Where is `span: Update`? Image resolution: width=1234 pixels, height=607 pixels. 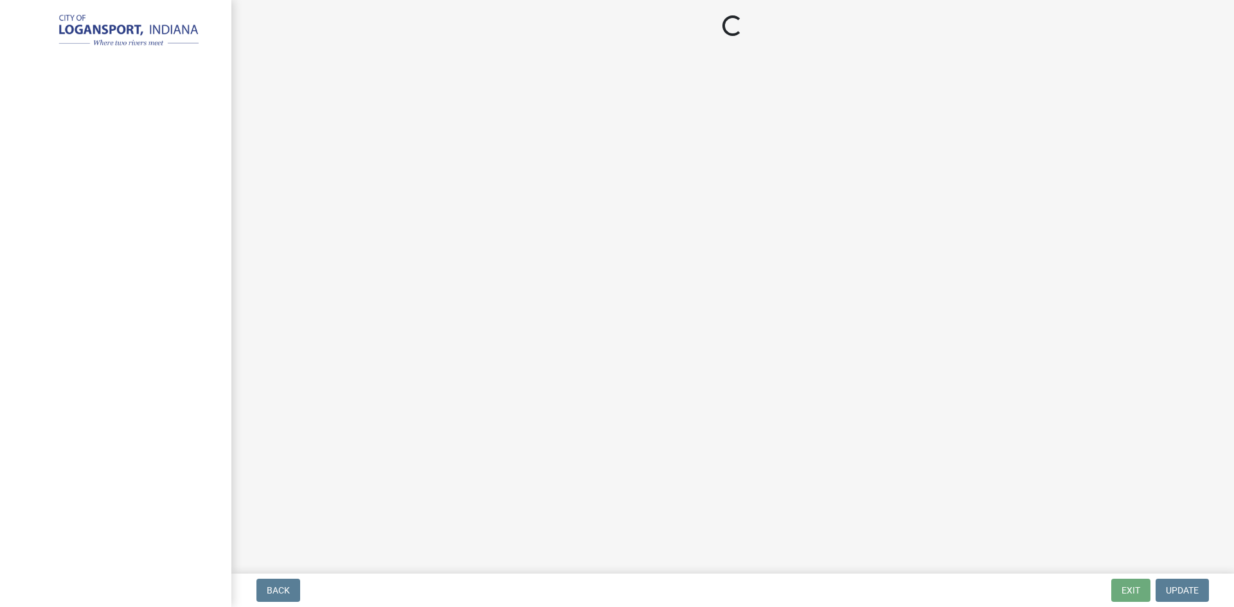 span: Update is located at coordinates (1182, 591).